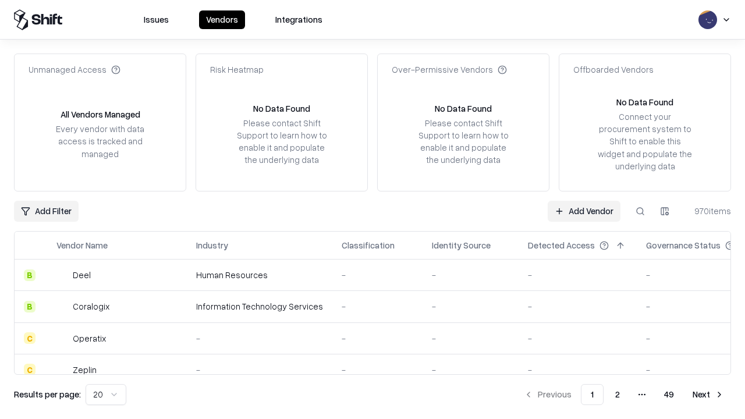  I want to click on div: Every vendor with data access is tracked and managed, so click(100, 141).